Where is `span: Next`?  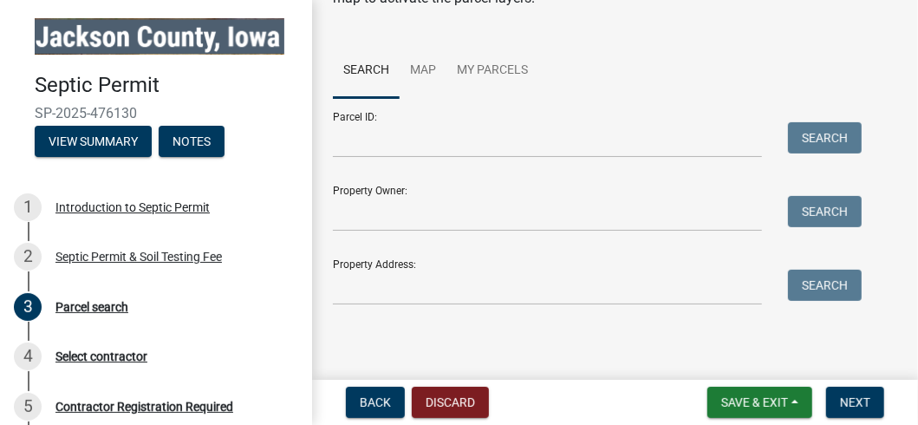 span: Next is located at coordinates (855, 402).